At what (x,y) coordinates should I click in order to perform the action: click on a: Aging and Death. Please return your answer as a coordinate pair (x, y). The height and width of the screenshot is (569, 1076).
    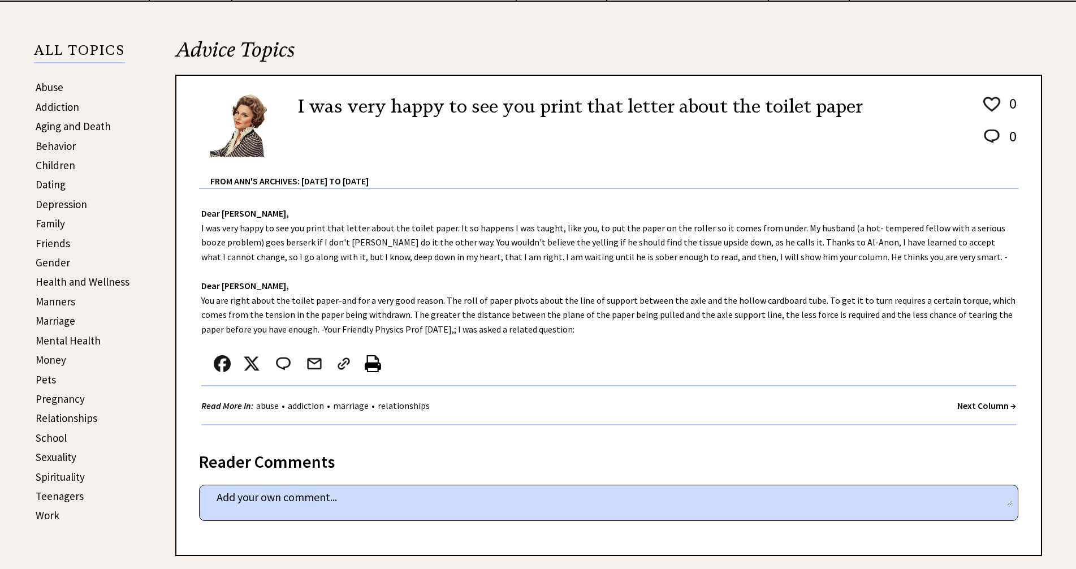
    Looking at the image, I should click on (73, 126).